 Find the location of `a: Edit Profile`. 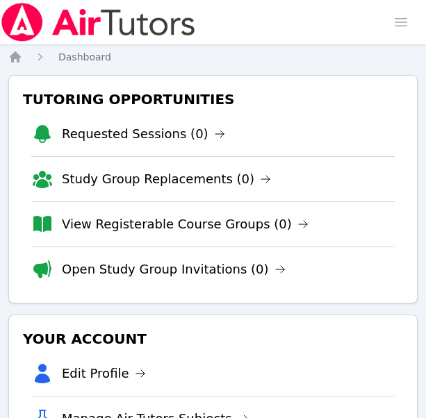

a: Edit Profile is located at coordinates (103, 374).